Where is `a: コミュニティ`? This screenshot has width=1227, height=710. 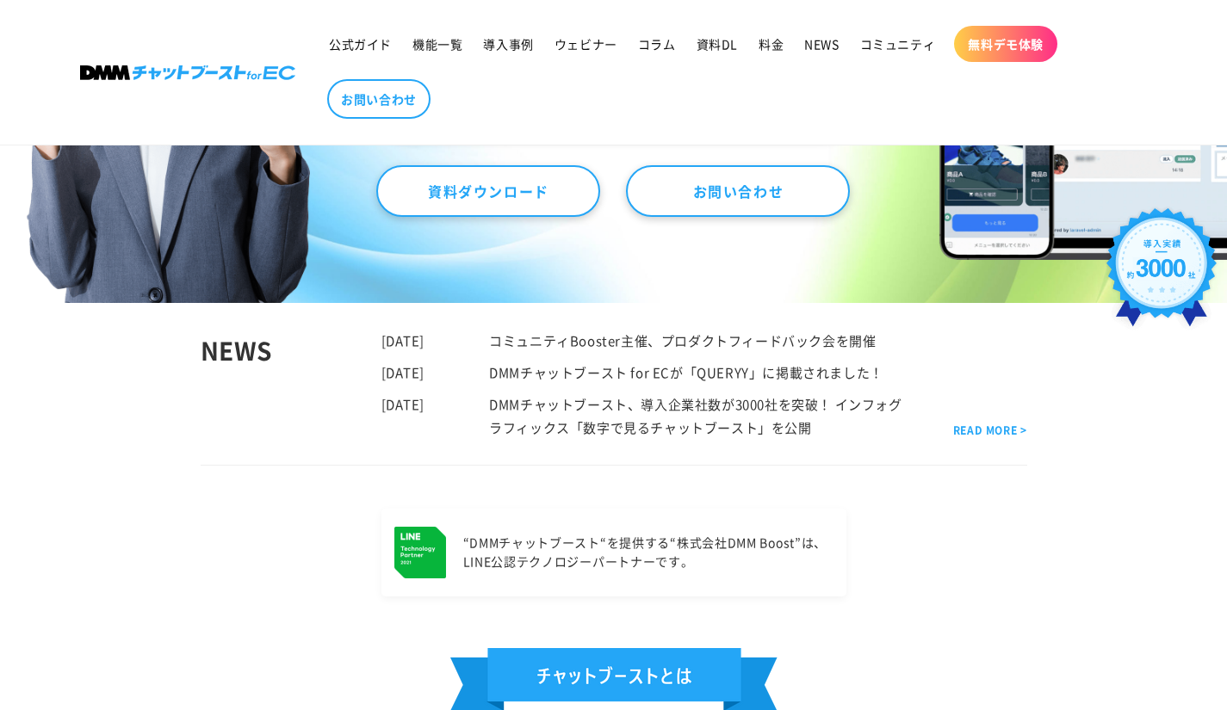
a: コミュニティ is located at coordinates (898, 44).